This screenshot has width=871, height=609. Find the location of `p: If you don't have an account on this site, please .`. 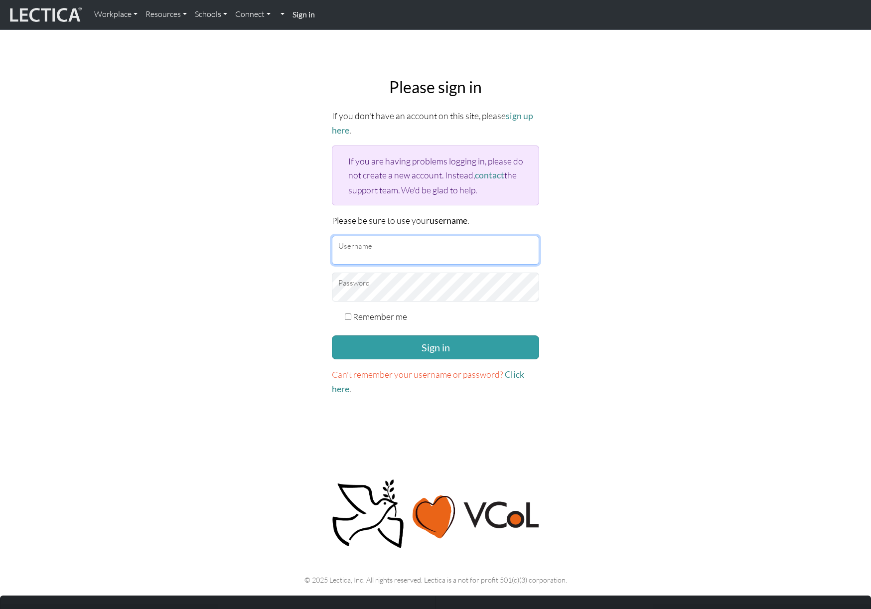

p: If you don't have an account on this site, please . is located at coordinates (435, 123).